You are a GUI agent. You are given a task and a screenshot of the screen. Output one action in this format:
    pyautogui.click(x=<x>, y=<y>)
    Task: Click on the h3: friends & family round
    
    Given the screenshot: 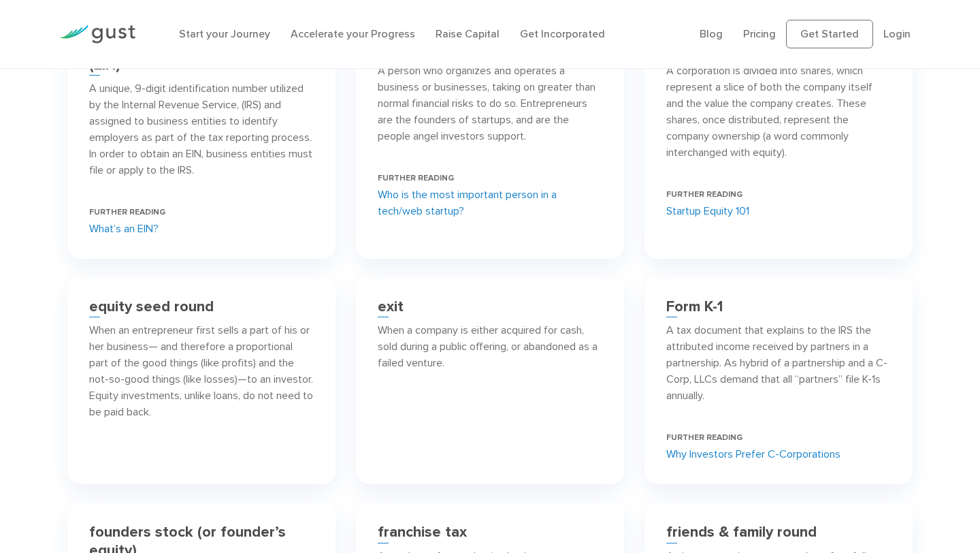 What is the action you would take?
    pyautogui.click(x=741, y=532)
    